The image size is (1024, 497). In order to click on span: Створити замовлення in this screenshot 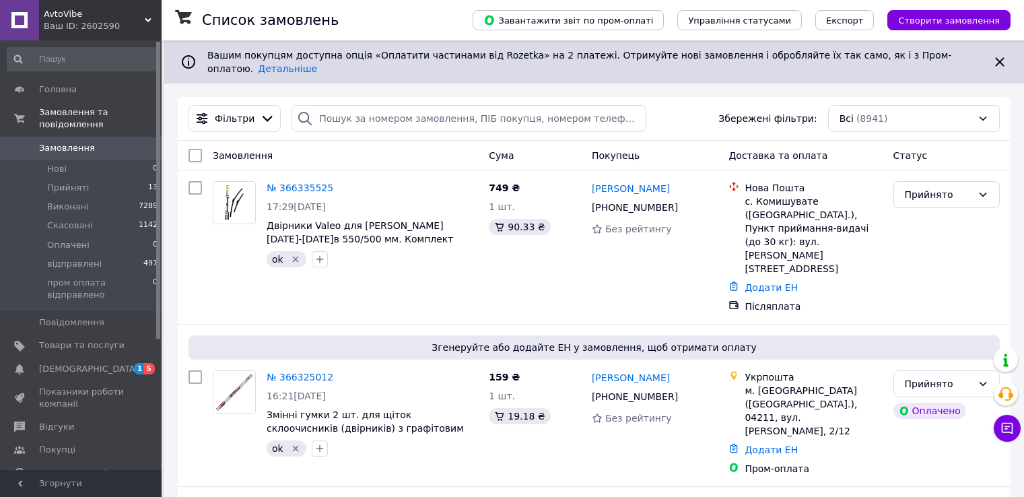, I will do `click(949, 20)`.